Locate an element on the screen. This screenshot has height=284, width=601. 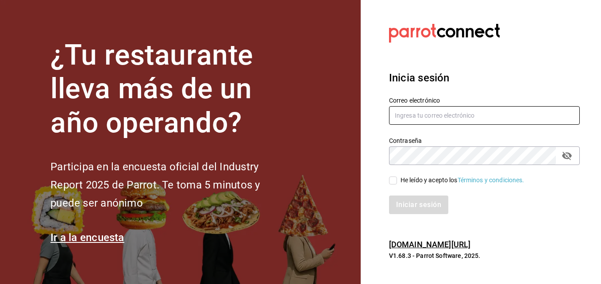
p: V1.68.3 - Parrot Software, 2025. is located at coordinates (484, 256).